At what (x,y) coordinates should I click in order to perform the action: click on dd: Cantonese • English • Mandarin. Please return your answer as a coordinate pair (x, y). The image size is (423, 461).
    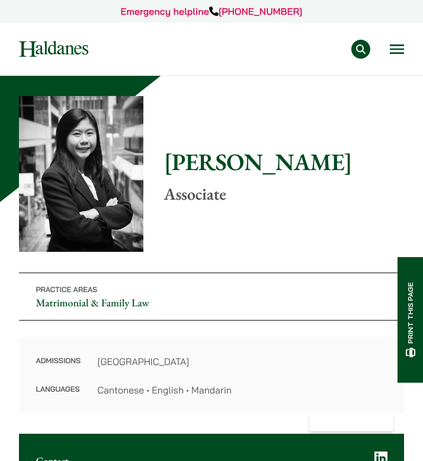
    Looking at the image, I should click on (242, 390).